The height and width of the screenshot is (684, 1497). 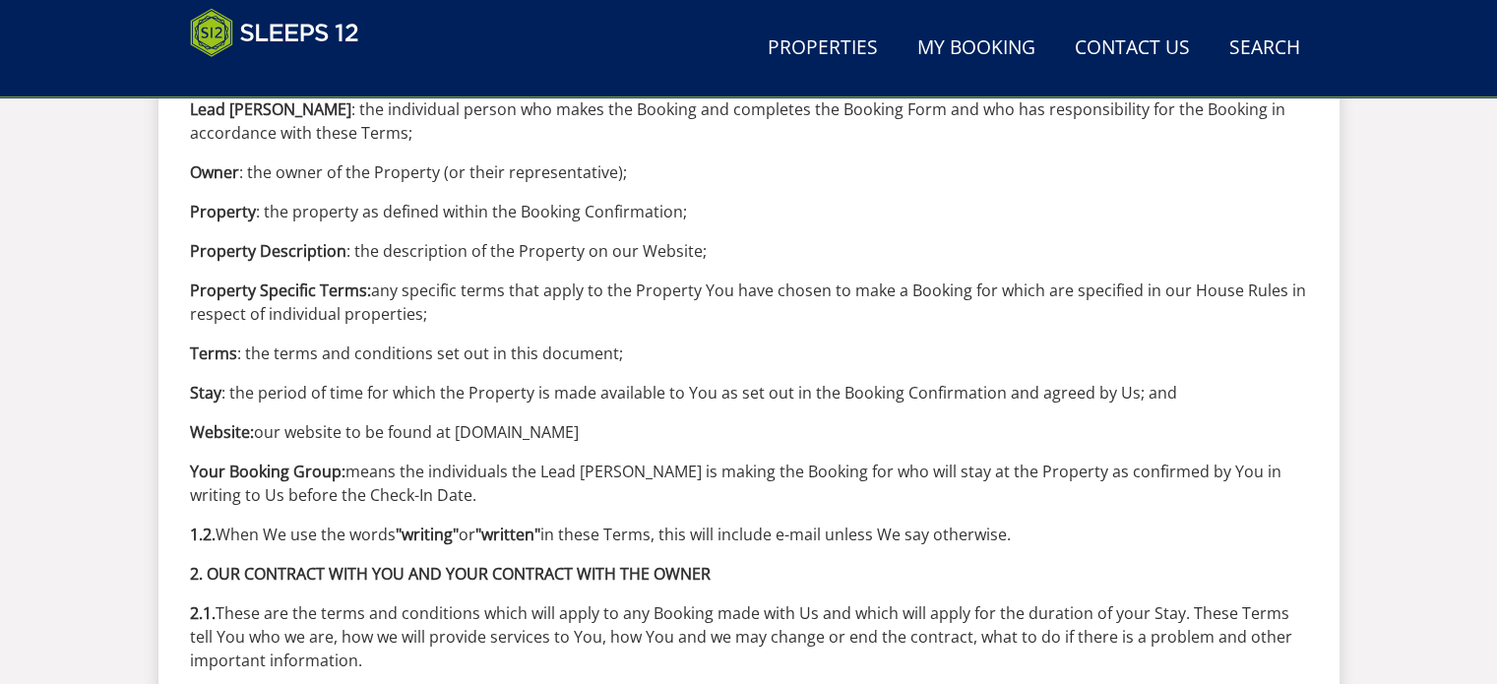 What do you see at coordinates (749, 393) in the screenshot?
I see `p: : the period of time for which the Property is made available to You as set out in the Booking Co...` at bounding box center [749, 393].